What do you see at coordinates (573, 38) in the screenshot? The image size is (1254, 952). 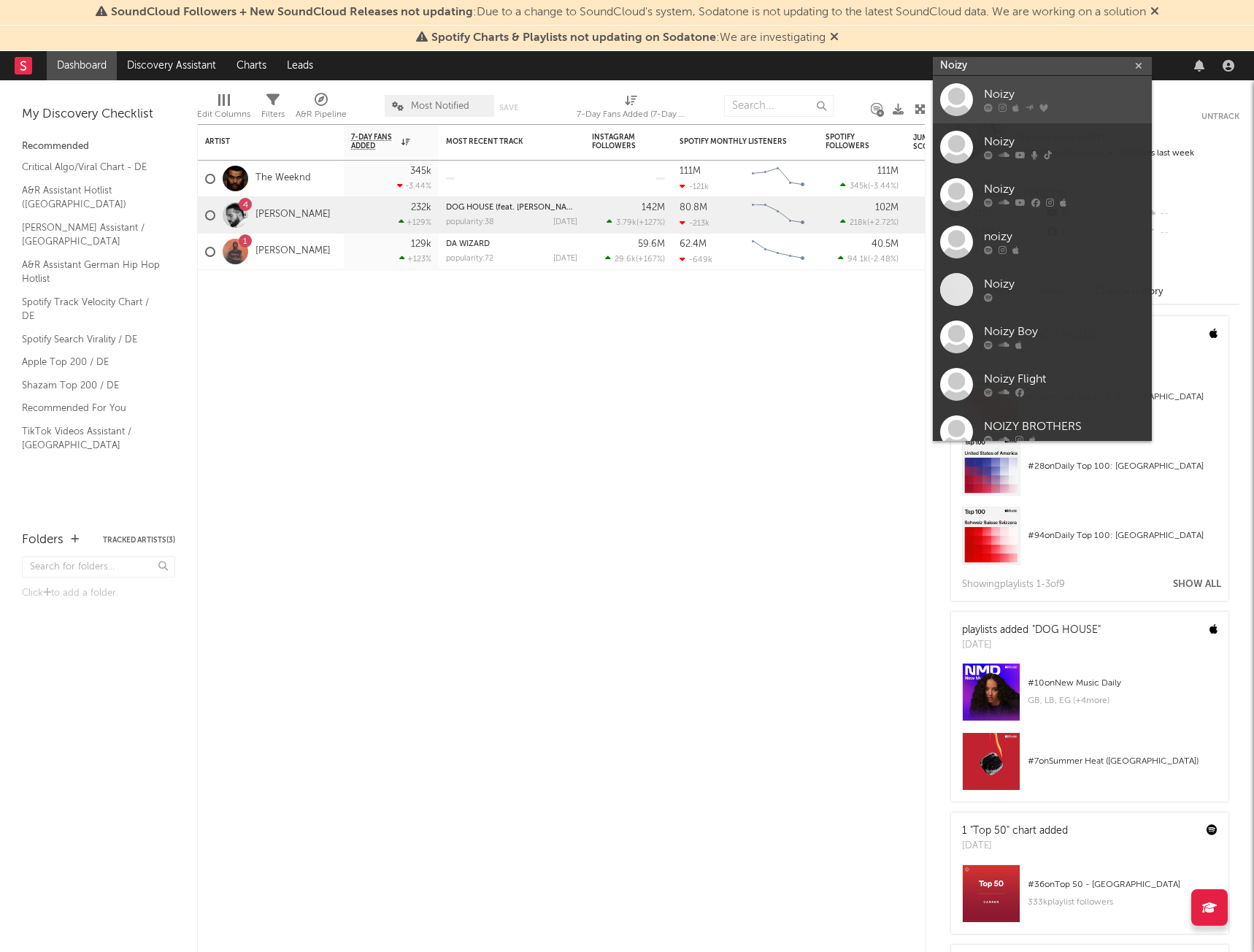 I see `span: Spotify Charts & Playlists not updating on Sodatone` at bounding box center [573, 38].